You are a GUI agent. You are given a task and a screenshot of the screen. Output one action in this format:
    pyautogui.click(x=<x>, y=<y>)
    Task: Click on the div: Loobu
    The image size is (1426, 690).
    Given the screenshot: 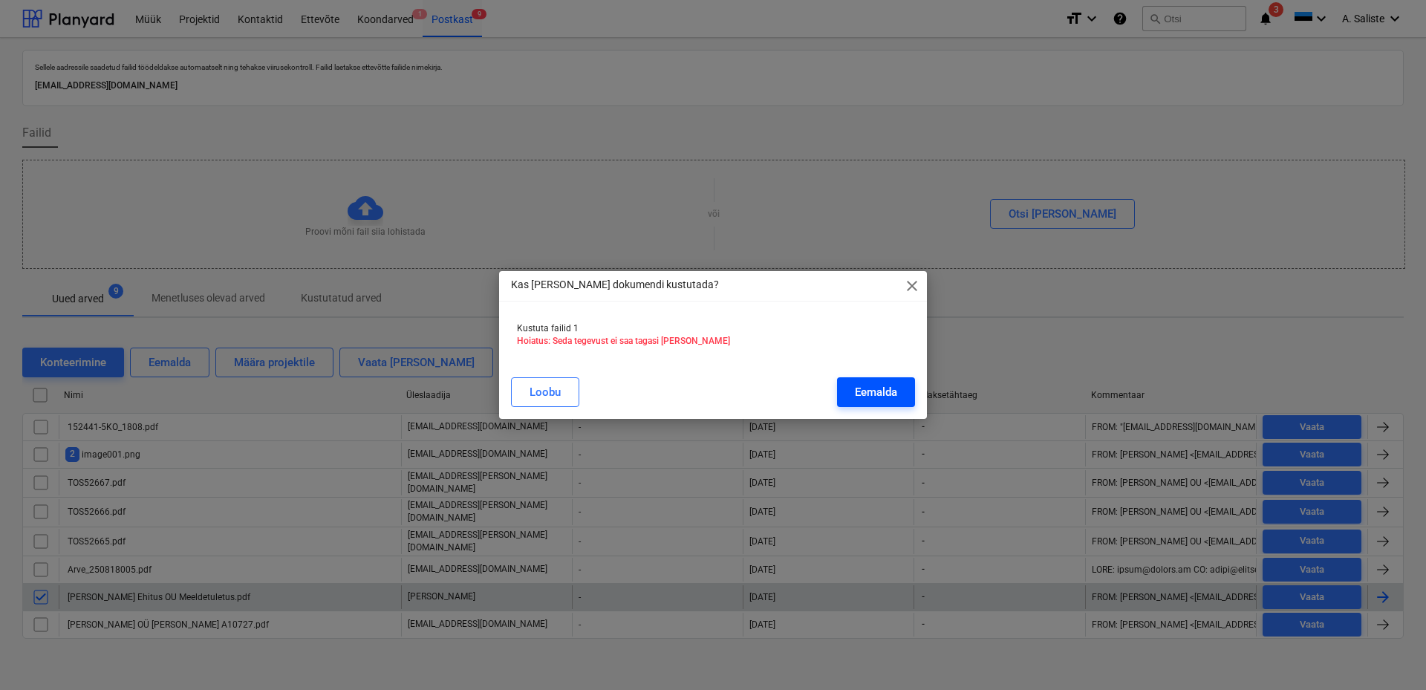 What is the action you would take?
    pyautogui.click(x=545, y=392)
    